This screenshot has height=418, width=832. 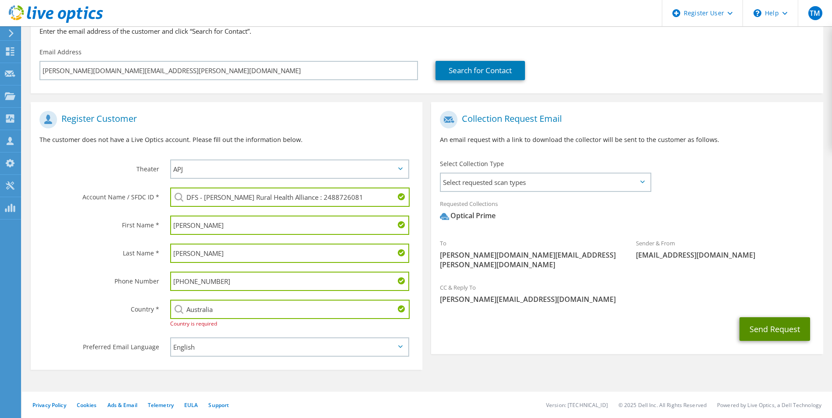 What do you see at coordinates (472, 164) in the screenshot?
I see `label: Select Collection Type` at bounding box center [472, 164].